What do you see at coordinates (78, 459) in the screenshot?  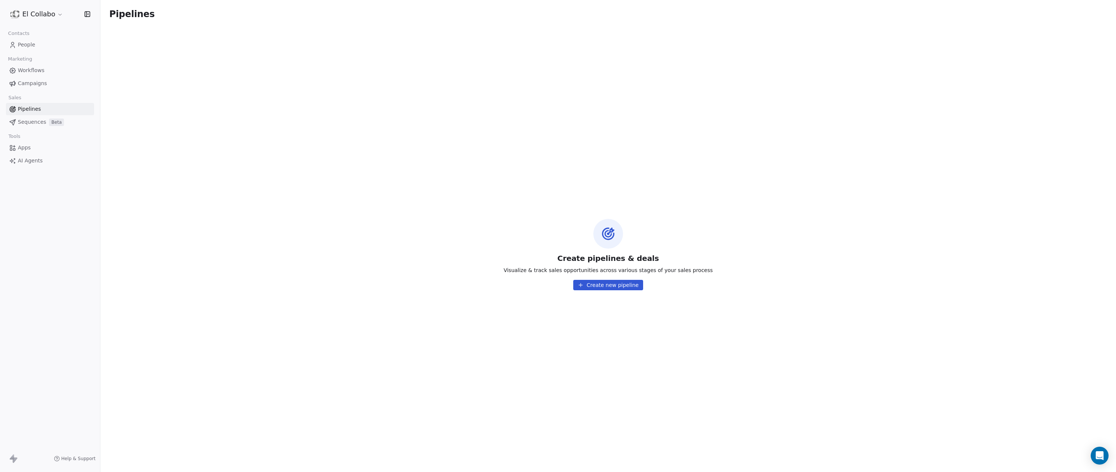 I see `span: Help & Support` at bounding box center [78, 459].